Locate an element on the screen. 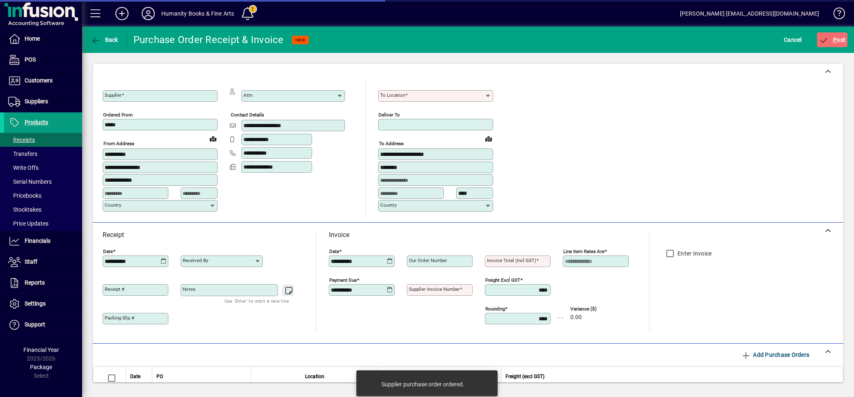 The width and height of the screenshot is (854, 397). button: Profile is located at coordinates (148, 14).